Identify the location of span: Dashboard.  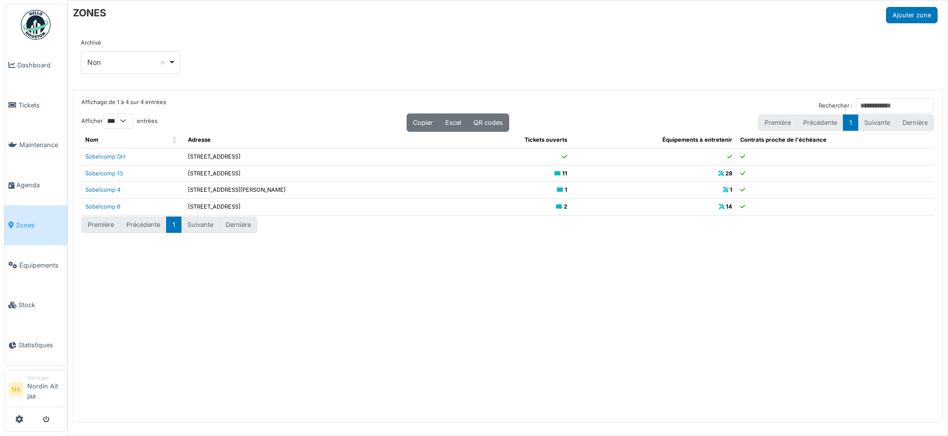
(40, 65).